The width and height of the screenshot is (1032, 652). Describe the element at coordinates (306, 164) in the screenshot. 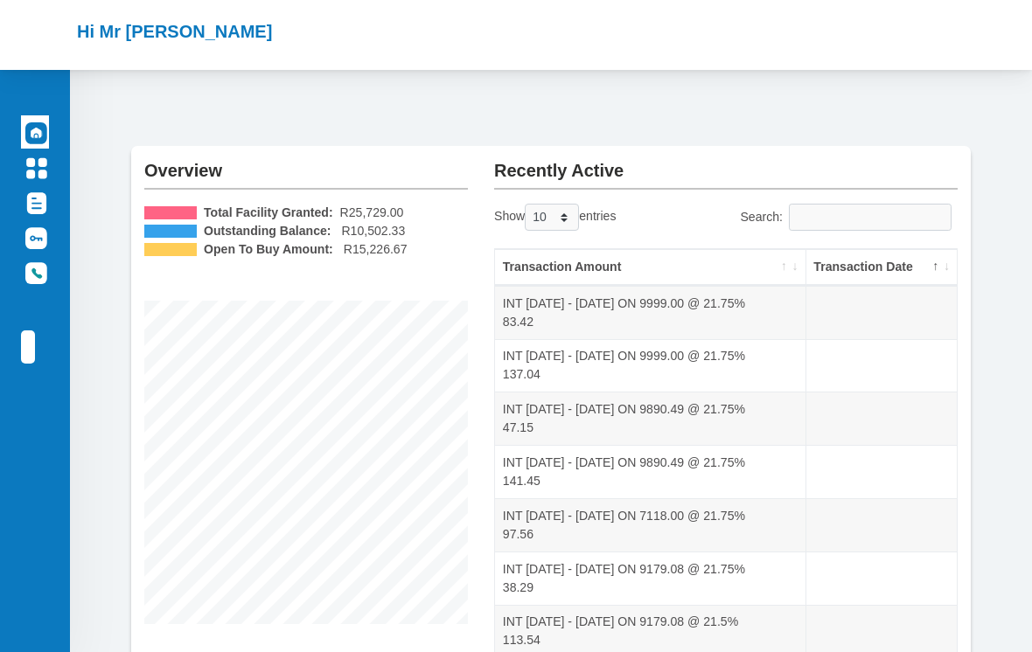

I see `h2: Overview` at that location.